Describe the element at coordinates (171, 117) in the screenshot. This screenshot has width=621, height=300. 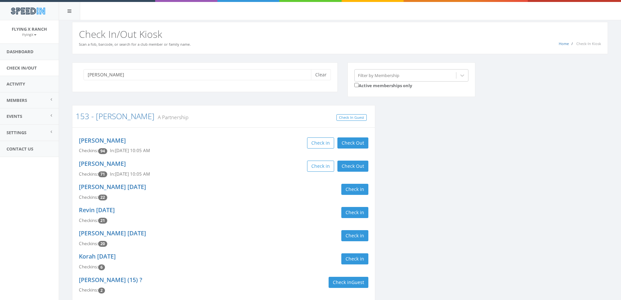
I see `small: A Partnership` at that location.